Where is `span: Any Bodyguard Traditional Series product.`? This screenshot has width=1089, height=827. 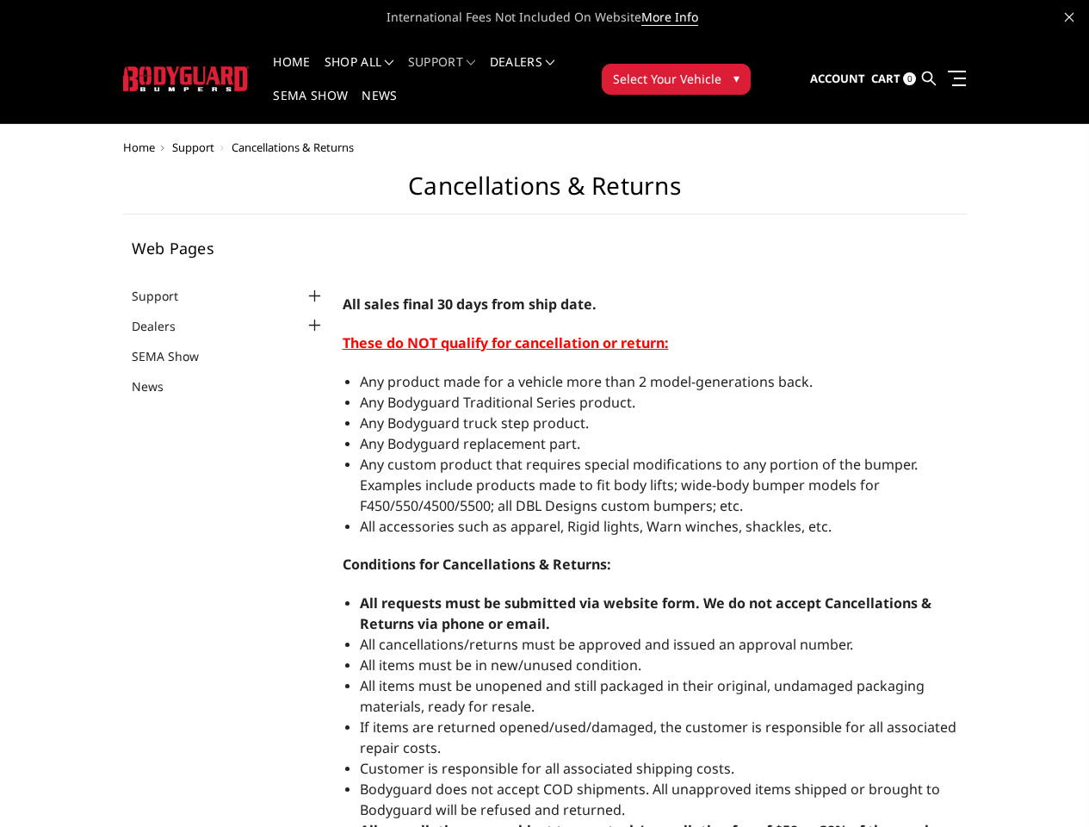 span: Any Bodyguard Traditional Series product. is located at coordinates (498, 402).